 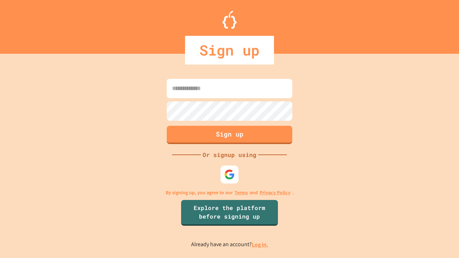 I want to click on a: Privacy Policy, so click(x=275, y=193).